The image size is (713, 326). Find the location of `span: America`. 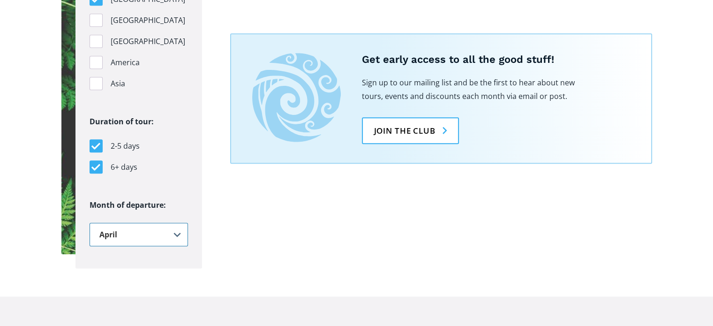

span: America is located at coordinates (125, 62).